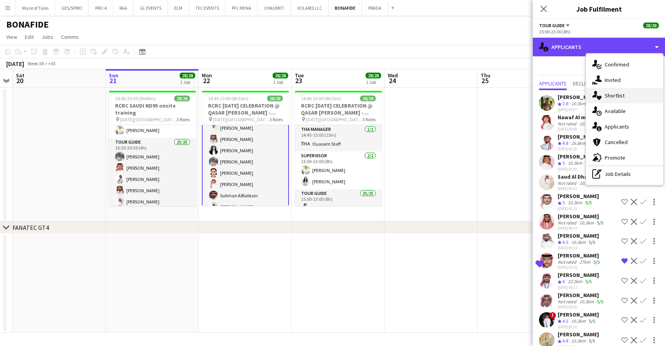  What do you see at coordinates (563, 163) in the screenshot?
I see `span: 5` at bounding box center [563, 163].